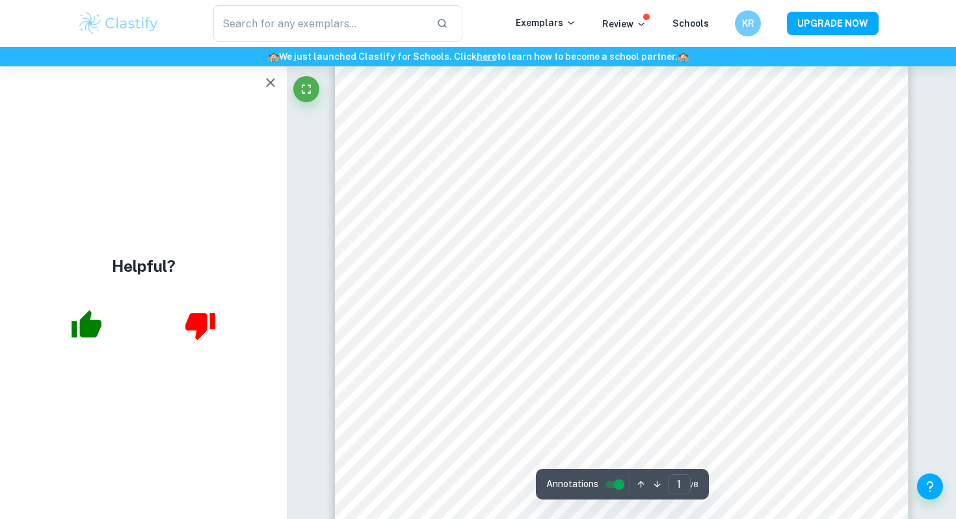 Image resolution: width=956 pixels, height=519 pixels. What do you see at coordinates (144, 266) in the screenshot?
I see `h4: Helpful?` at bounding box center [144, 266].